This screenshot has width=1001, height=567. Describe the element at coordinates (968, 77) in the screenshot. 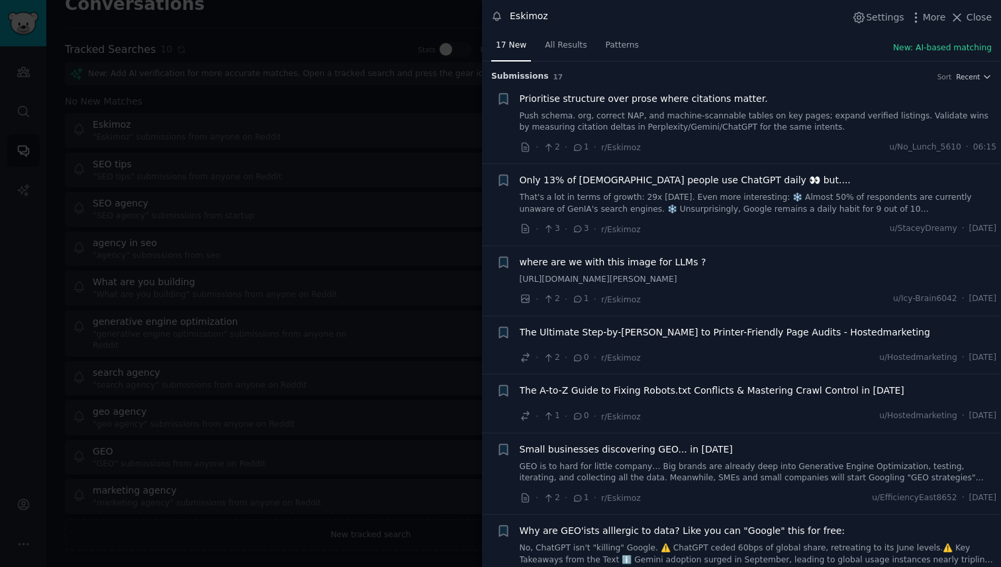

I see `span: Recent` at that location.